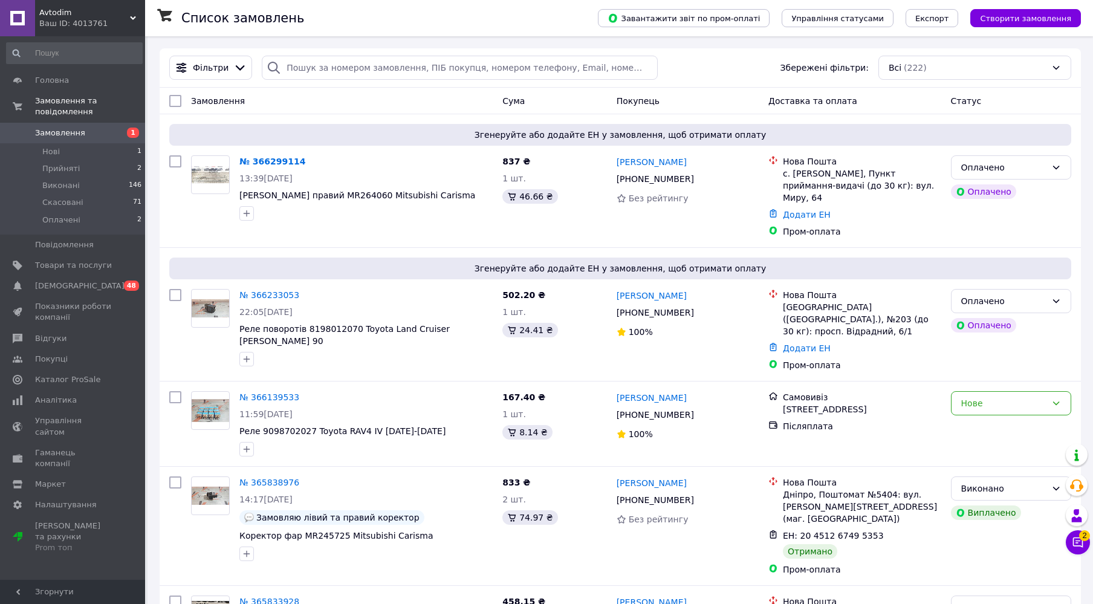 Image resolution: width=1093 pixels, height=604 pixels. What do you see at coordinates (658, 198) in the screenshot?
I see `span: Без рейтингу` at bounding box center [658, 198].